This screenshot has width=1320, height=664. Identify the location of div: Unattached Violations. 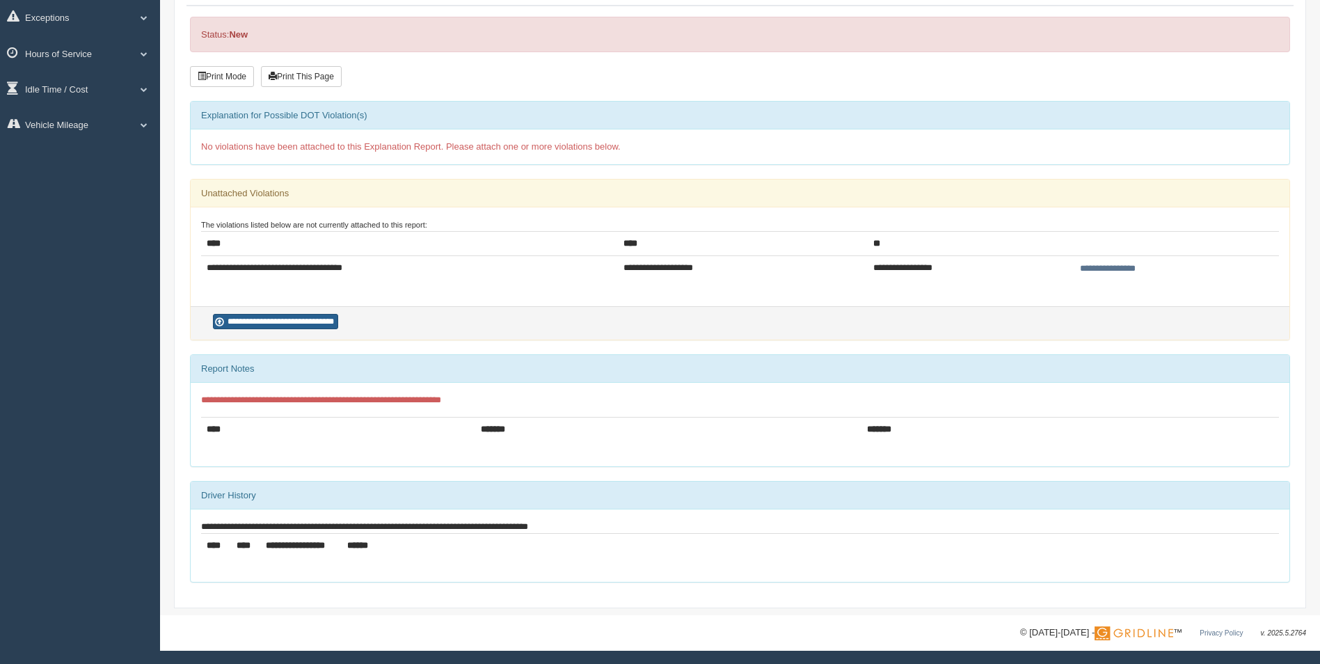
(739, 193).